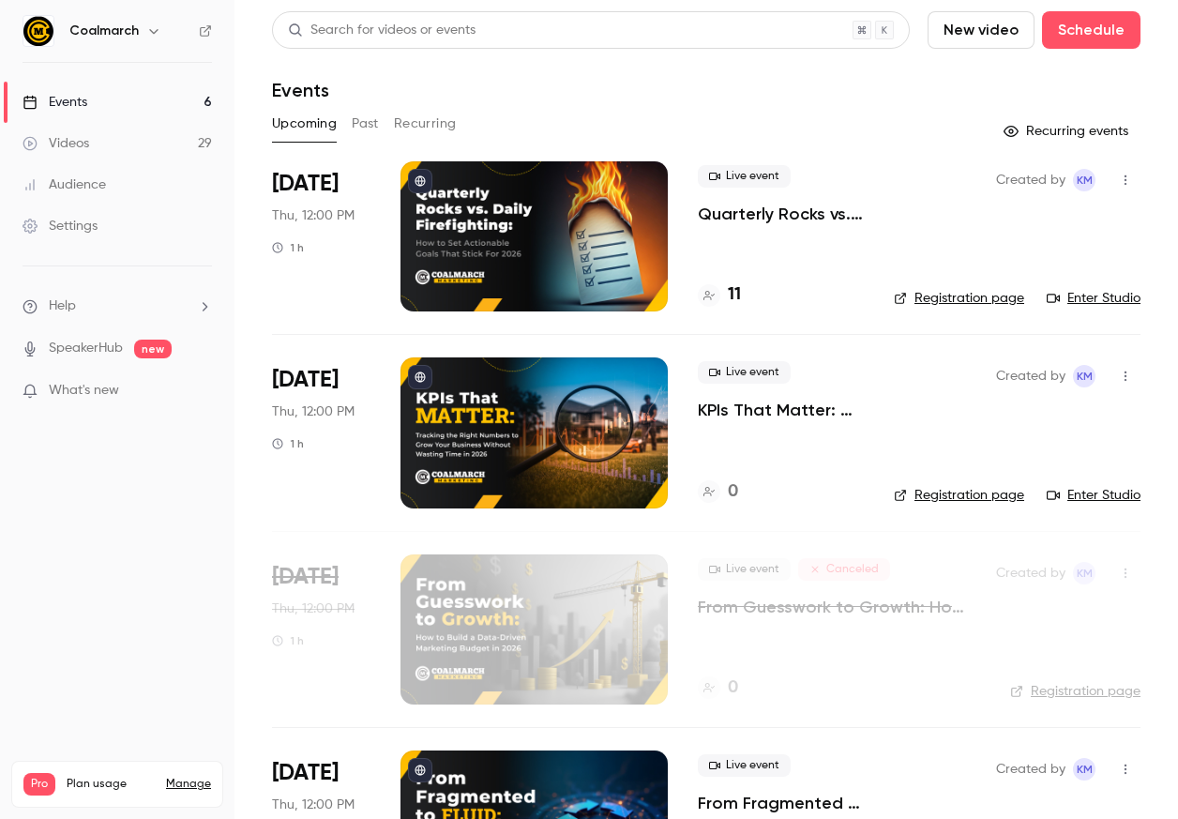 The width and height of the screenshot is (1178, 819). Describe the element at coordinates (365, 124) in the screenshot. I see `button: Past` at that location.